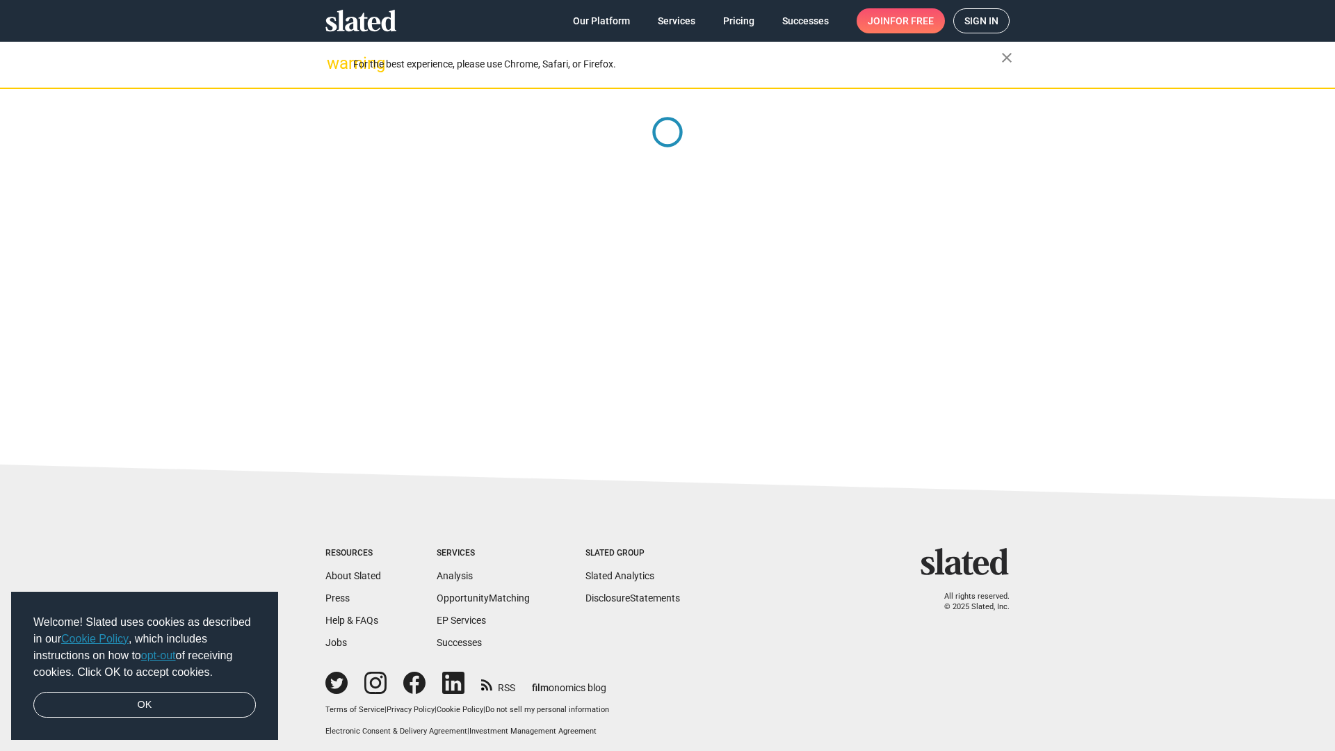  I want to click on a: Investment Management Agreement, so click(533, 731).